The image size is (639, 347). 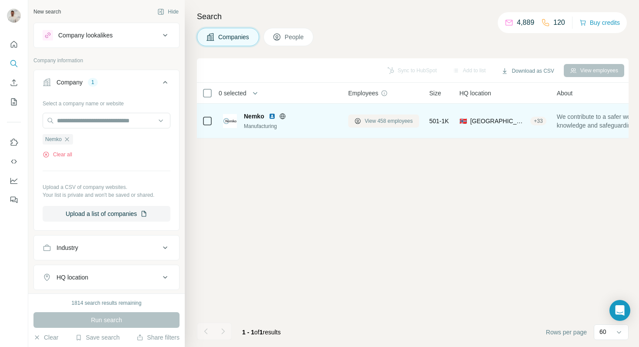 What do you see at coordinates (234, 37) in the screenshot?
I see `span: Companies` at bounding box center [234, 37].